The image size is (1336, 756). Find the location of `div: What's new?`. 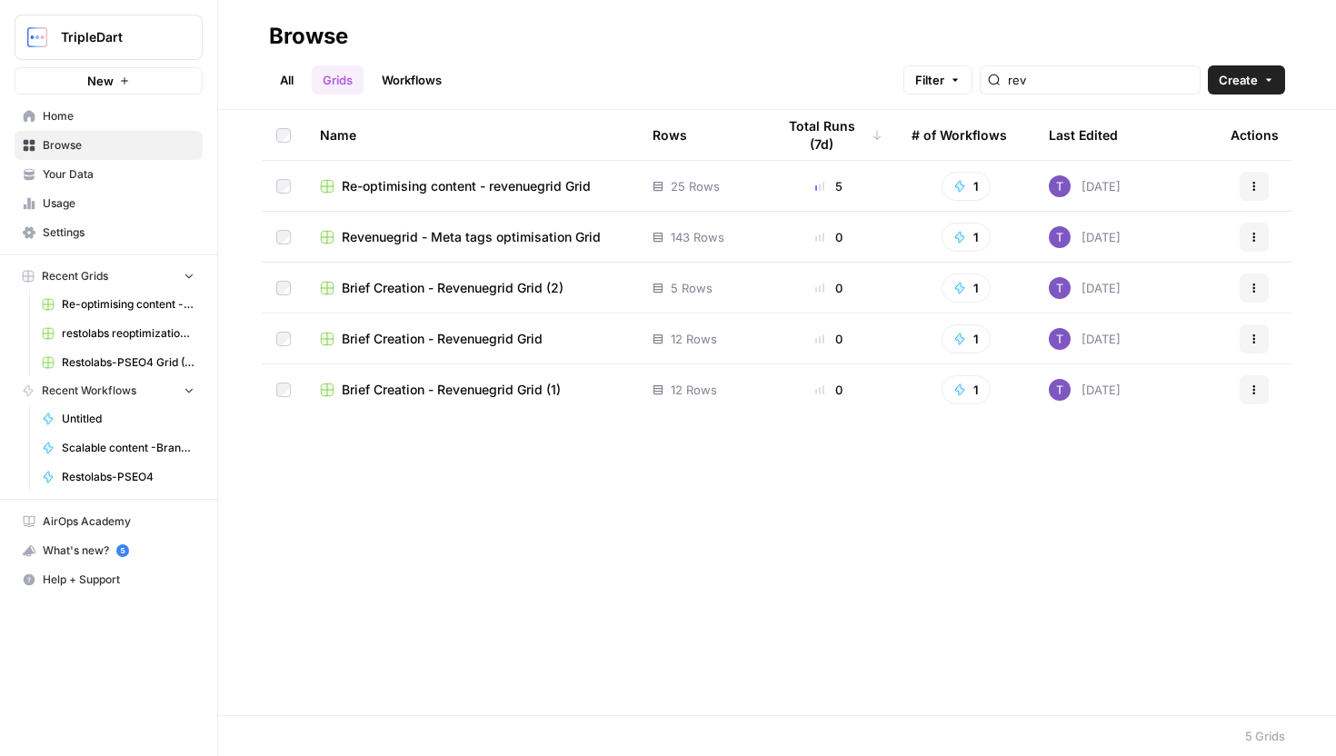

div: What's new? is located at coordinates (108, 551).